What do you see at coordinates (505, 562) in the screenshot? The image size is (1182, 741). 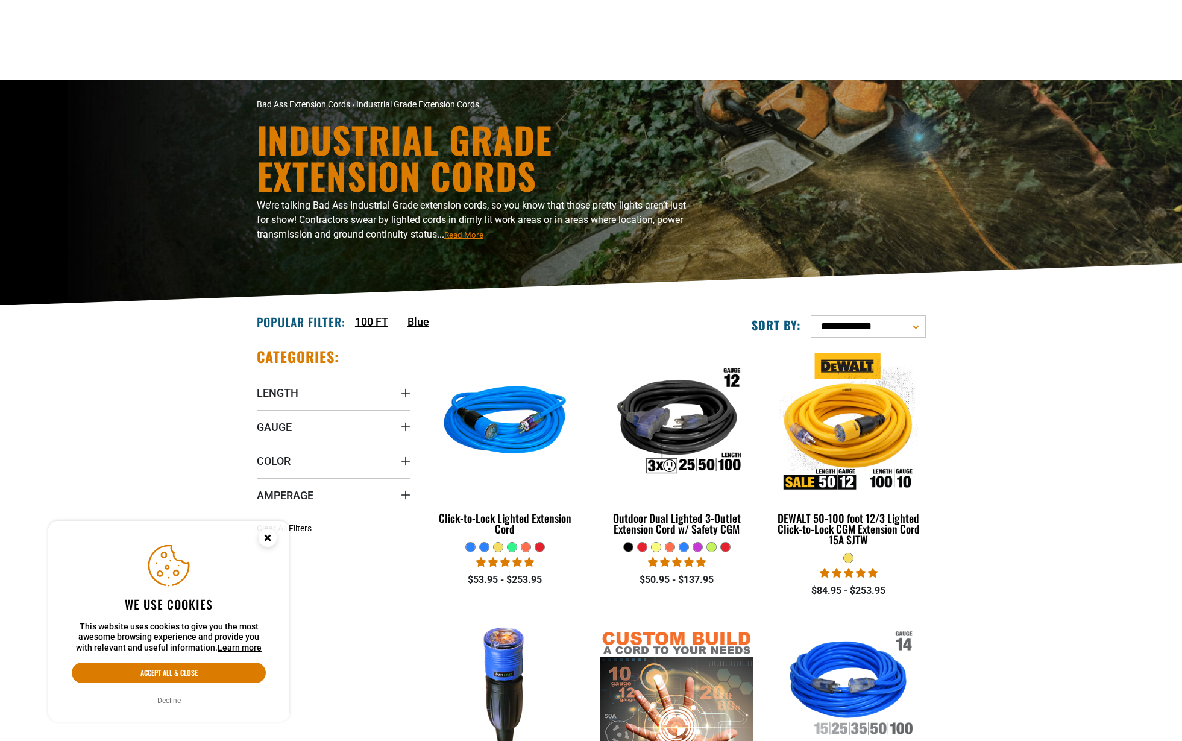 I see `span: 4.87 stars` at bounding box center [505, 562].